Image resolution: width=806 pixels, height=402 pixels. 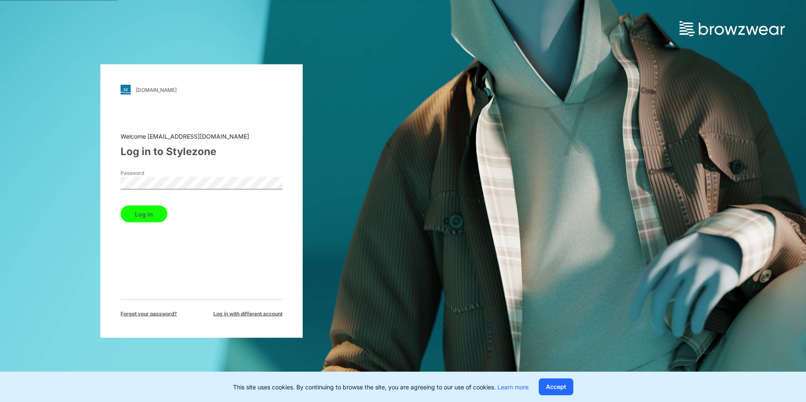 What do you see at coordinates (556, 387) in the screenshot?
I see `button: Accept` at bounding box center [556, 387].